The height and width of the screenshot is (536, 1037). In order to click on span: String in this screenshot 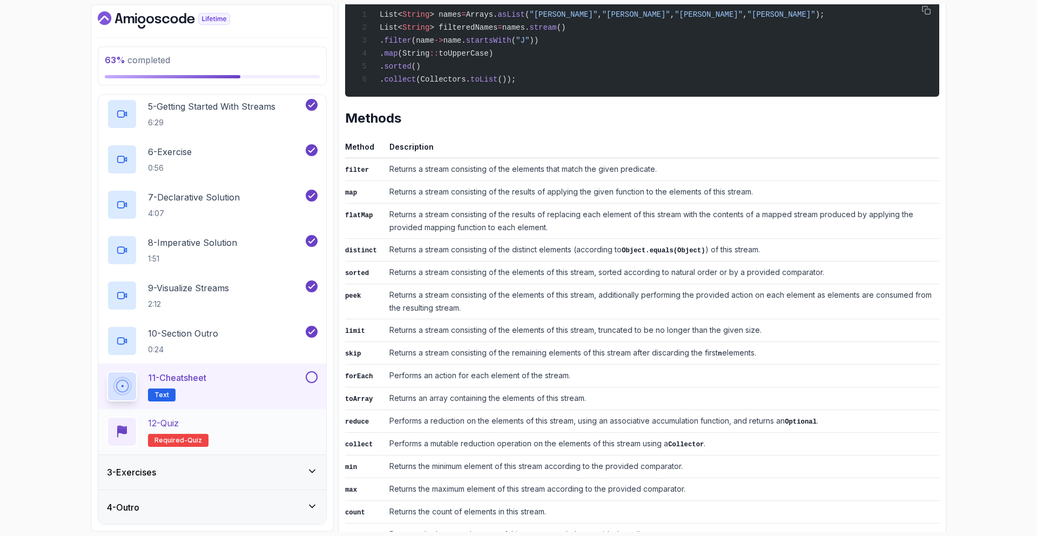, I will do `click(416, 28)`.